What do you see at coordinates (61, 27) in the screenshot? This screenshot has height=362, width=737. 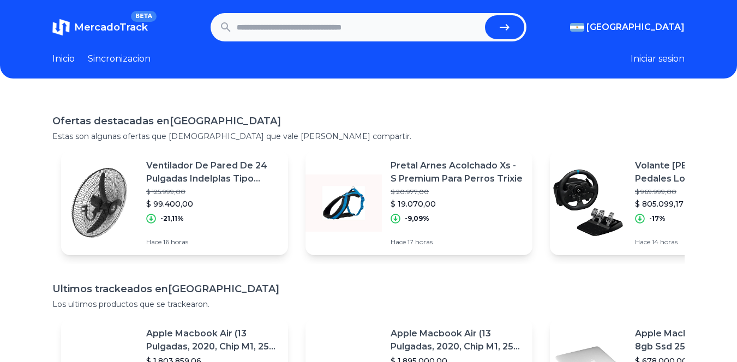 I see `img: MercadoTrack` at bounding box center [61, 27].